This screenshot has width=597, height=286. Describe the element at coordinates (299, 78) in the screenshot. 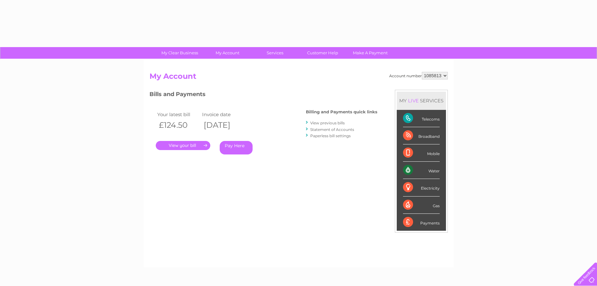

I see `h2: My Account` at that location.